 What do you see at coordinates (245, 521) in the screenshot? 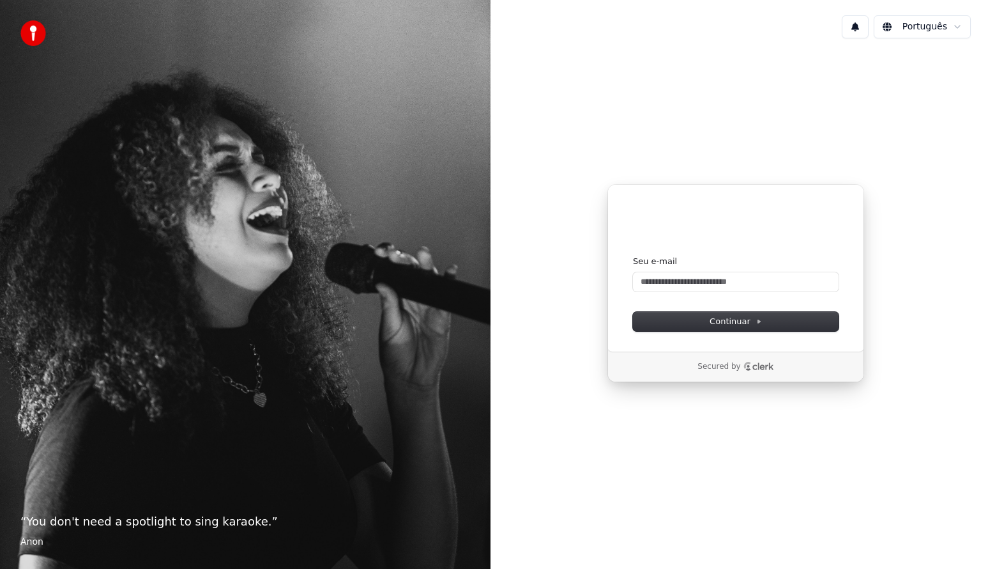
I see `p: “ You don't need a spotlight to sing karaoke. ”` at bounding box center [245, 521].